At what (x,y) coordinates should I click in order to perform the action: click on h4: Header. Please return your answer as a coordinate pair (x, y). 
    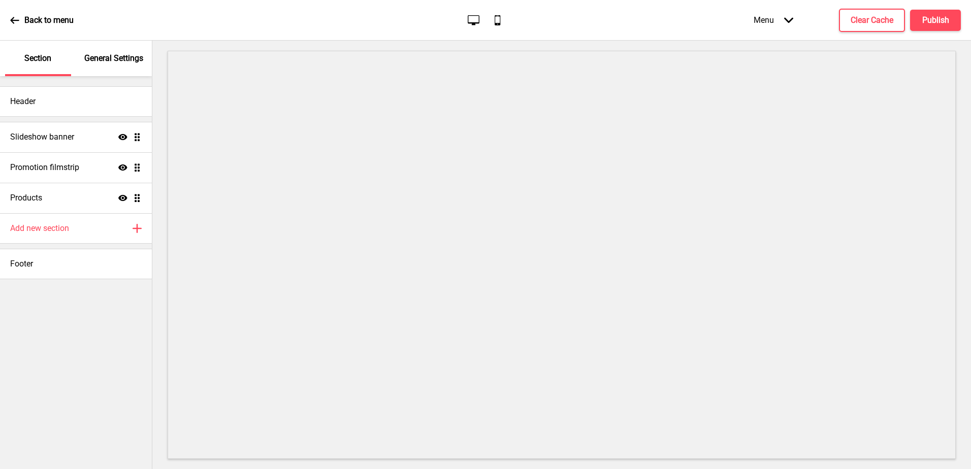
    Looking at the image, I should click on (23, 102).